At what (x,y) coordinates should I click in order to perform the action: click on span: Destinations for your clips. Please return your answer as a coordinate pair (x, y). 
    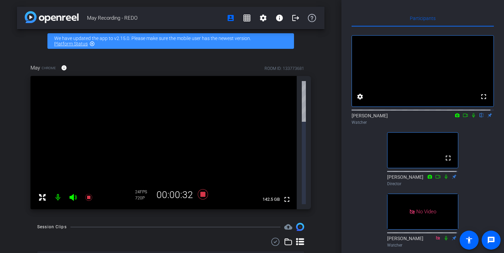
    Looking at the image, I should click on (288, 227).